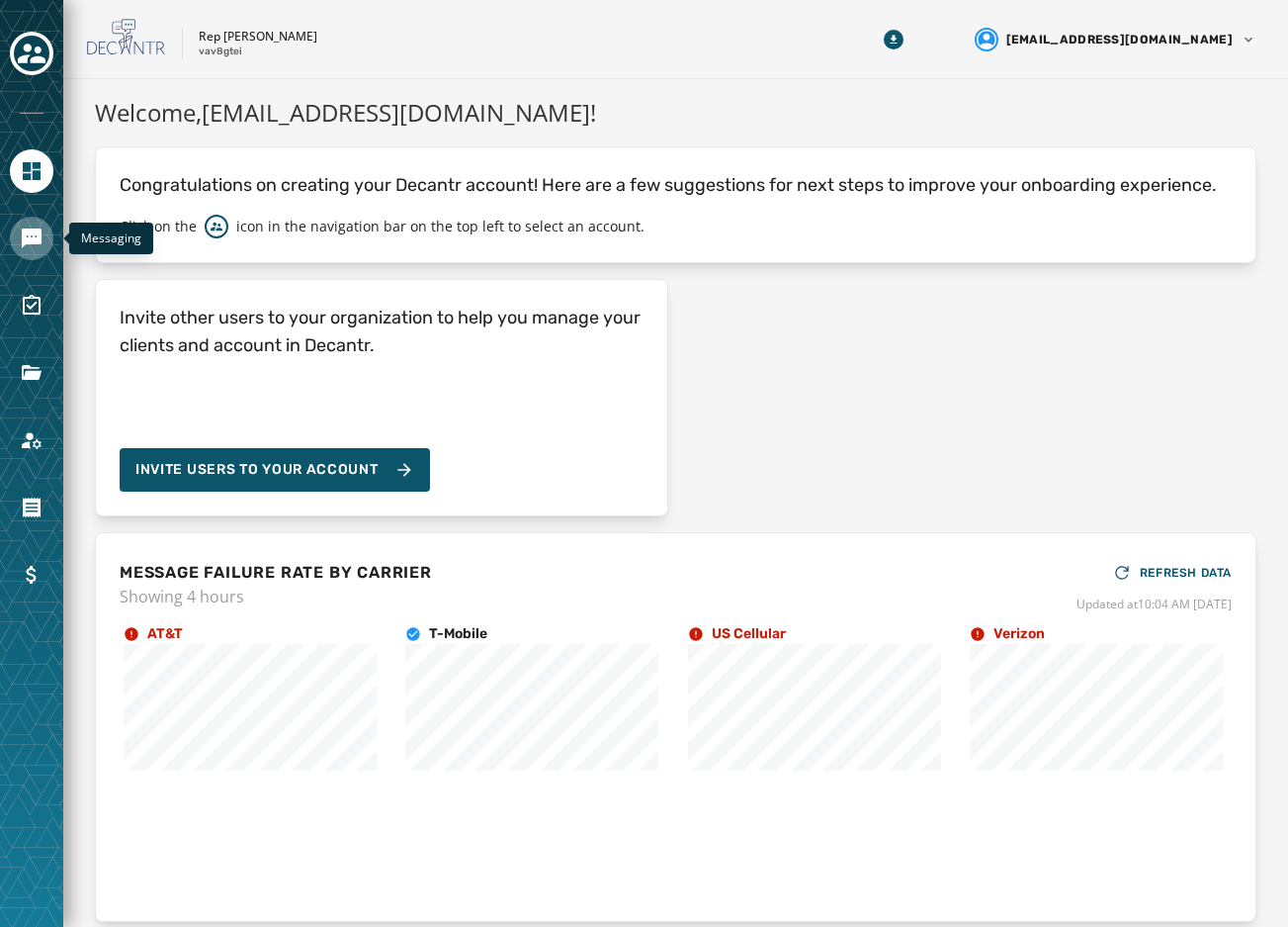 The height and width of the screenshot is (927, 1288). What do you see at coordinates (894, 40) in the screenshot?
I see `button: Download Menu` at bounding box center [894, 40].